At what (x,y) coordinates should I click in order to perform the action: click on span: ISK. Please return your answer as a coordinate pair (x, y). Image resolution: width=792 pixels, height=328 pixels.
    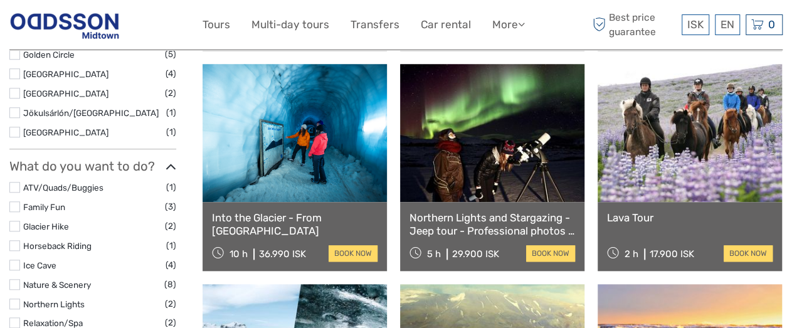
    Looking at the image, I should click on (695, 24).